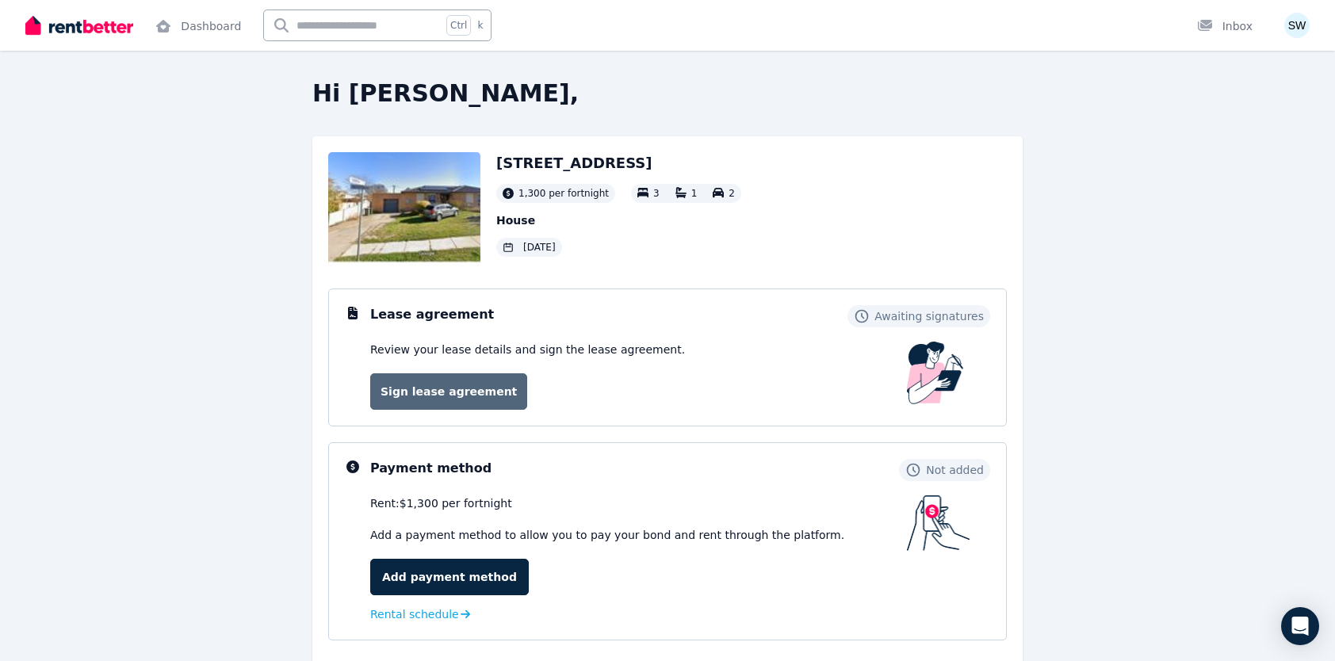 The width and height of the screenshot is (1335, 661). What do you see at coordinates (638, 535) in the screenshot?
I see `p: Add a payment method to allow you to pay your bond and rent through the platform.` at bounding box center [638, 535].